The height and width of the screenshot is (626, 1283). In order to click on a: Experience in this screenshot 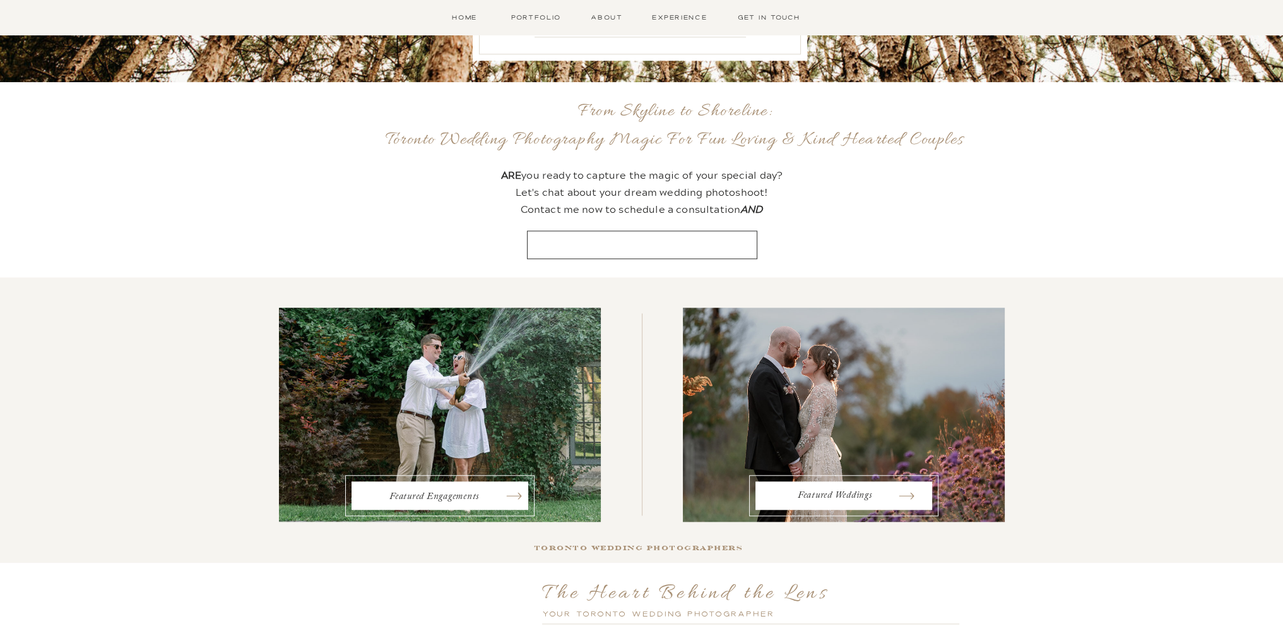, I will do `click(680, 17)`.